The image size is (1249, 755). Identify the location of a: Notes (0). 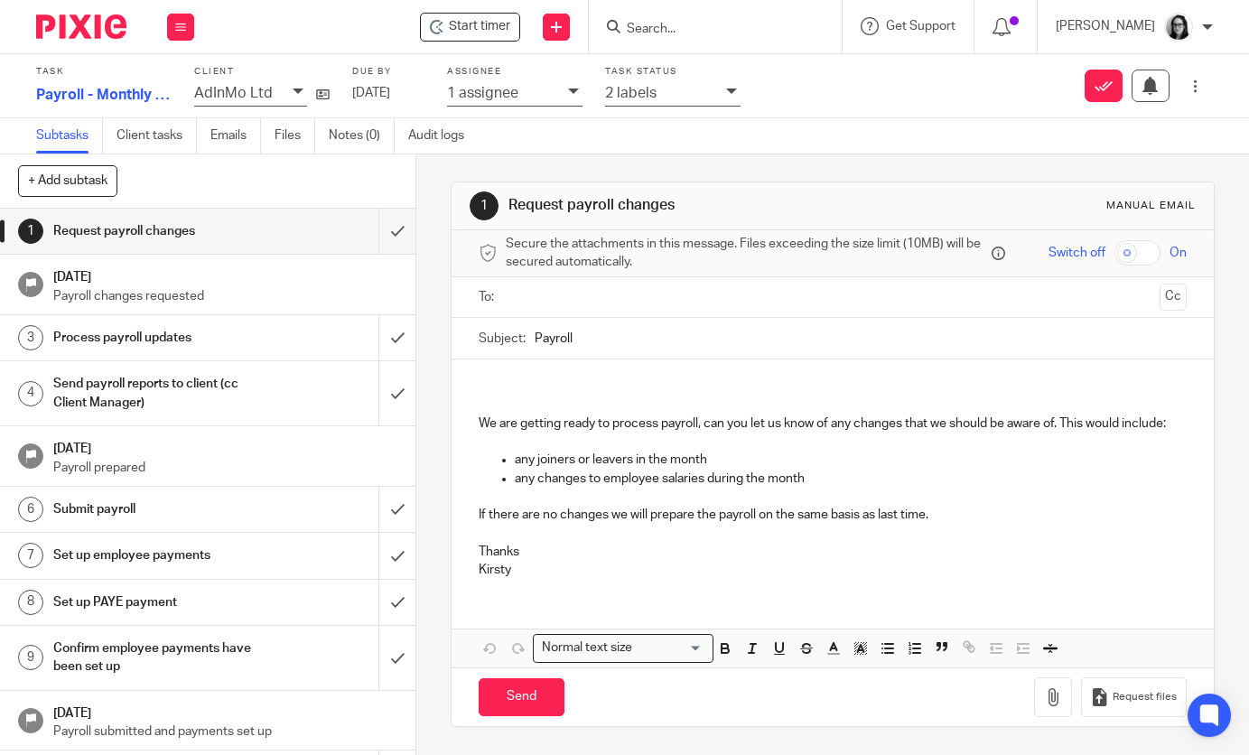
(361, 135).